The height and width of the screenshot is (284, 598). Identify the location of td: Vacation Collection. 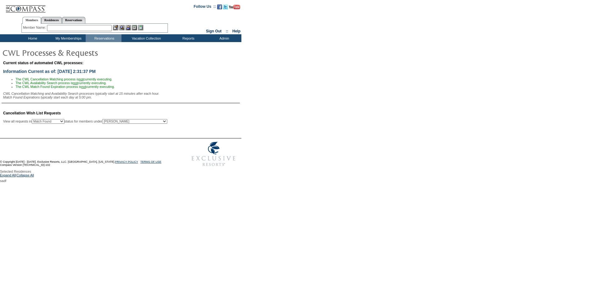
(145, 38).